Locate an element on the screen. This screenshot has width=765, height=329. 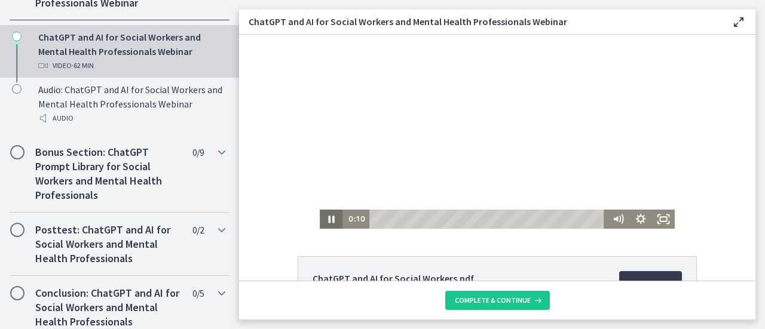
span: · 62 min is located at coordinates (82, 66).